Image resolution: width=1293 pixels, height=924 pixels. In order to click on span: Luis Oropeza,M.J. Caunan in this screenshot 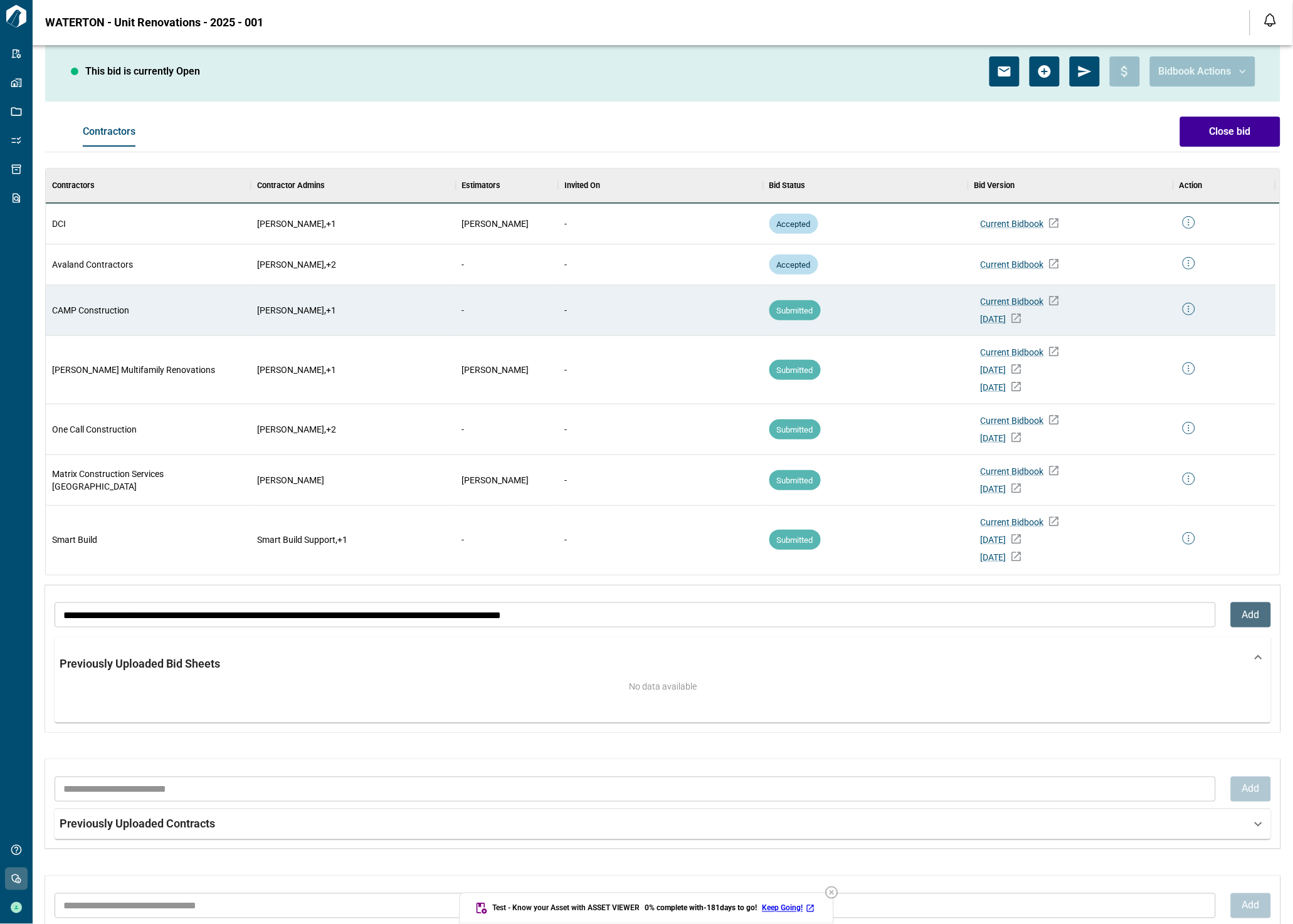, I will do `click(296, 224)`.